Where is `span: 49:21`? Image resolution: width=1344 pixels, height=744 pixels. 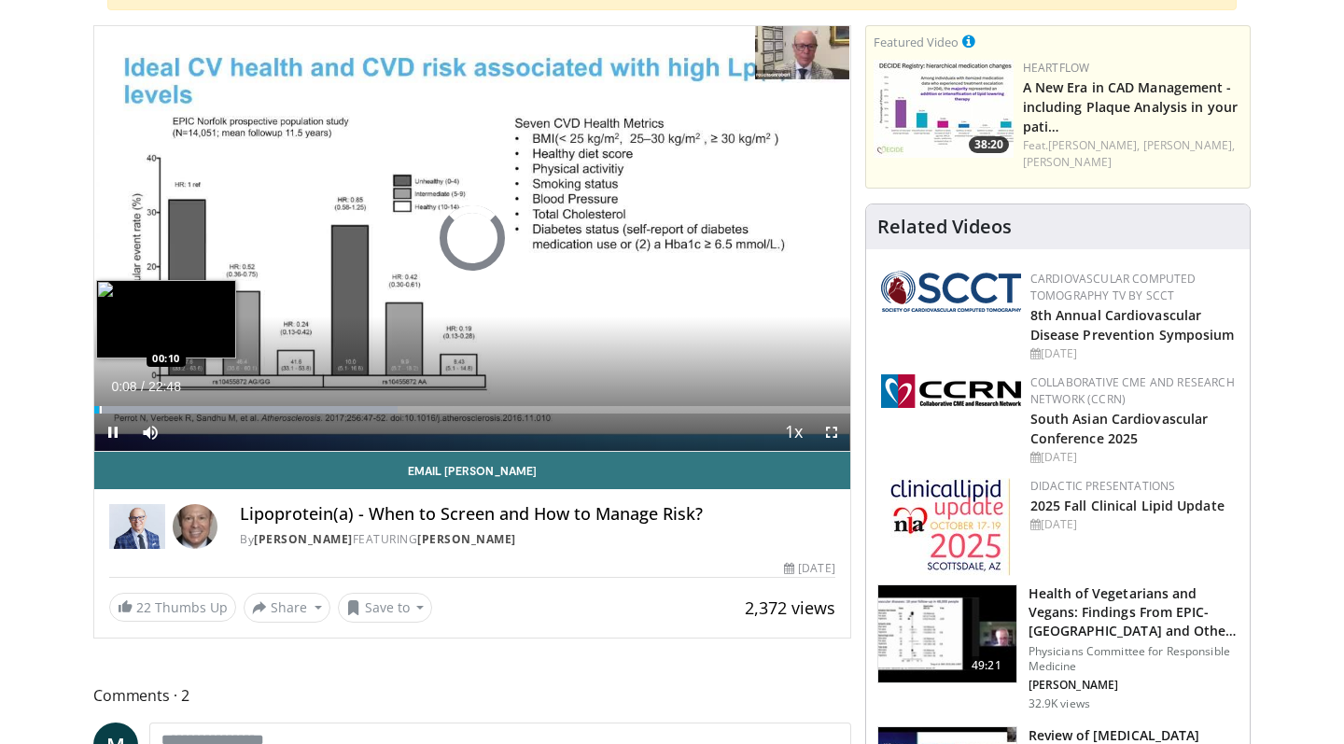
span: 49:21 is located at coordinates (986, 665).